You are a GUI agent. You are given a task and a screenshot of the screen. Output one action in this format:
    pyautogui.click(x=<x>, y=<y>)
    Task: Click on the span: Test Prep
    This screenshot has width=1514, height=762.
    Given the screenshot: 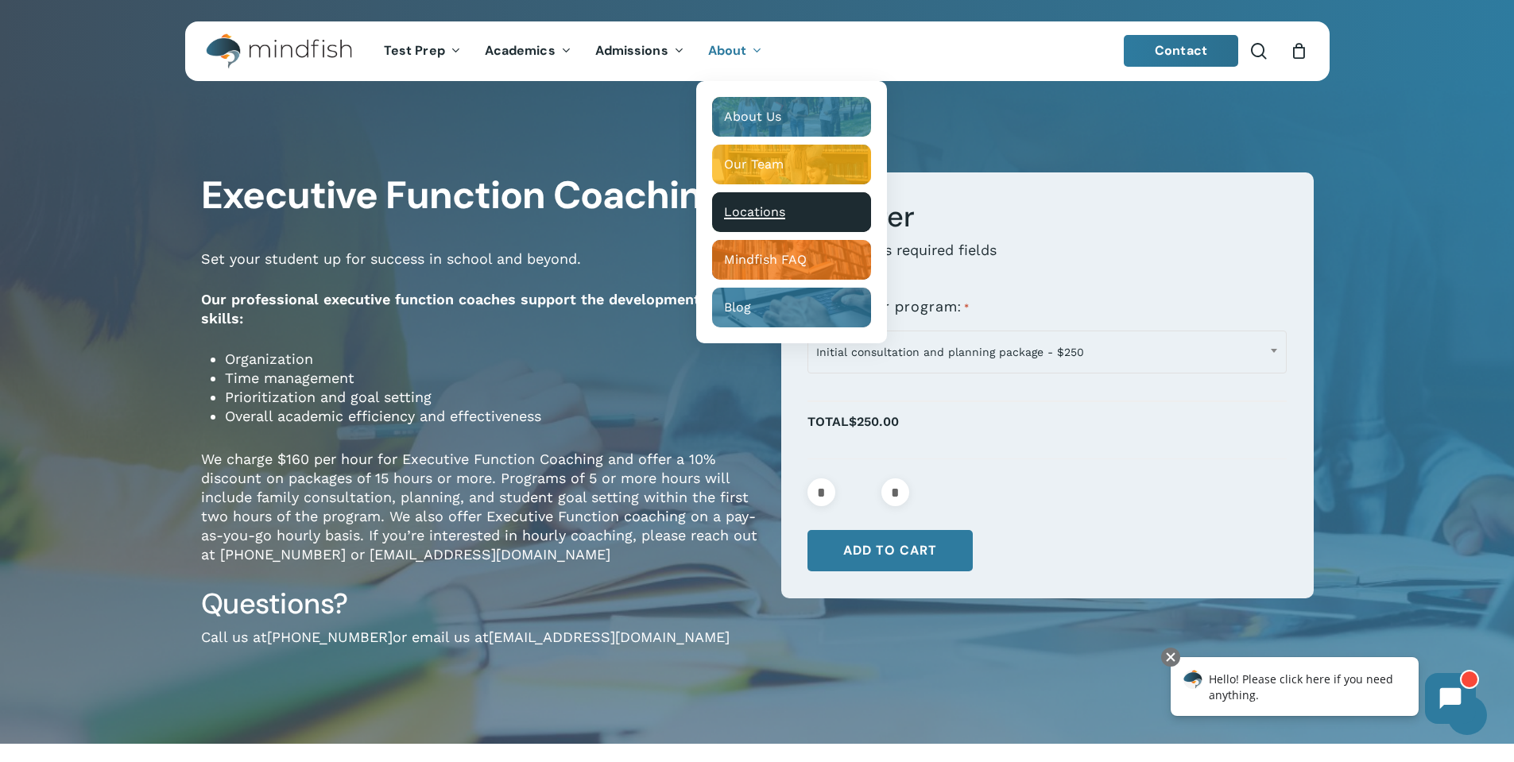 What is the action you would take?
    pyautogui.click(x=414, y=50)
    